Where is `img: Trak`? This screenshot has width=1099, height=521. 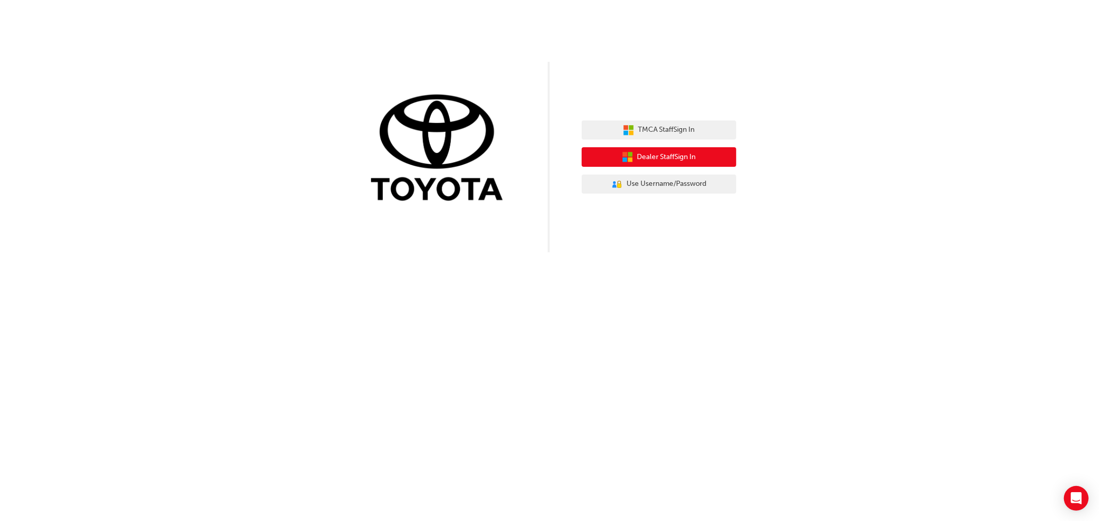
img: Trak is located at coordinates (440, 149).